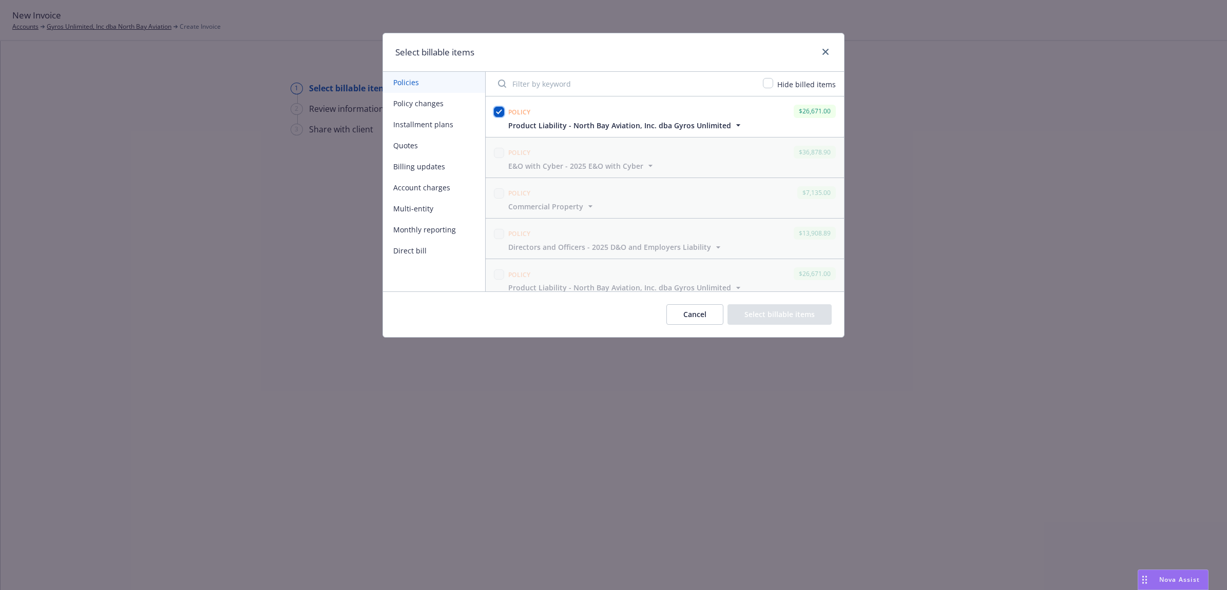 This screenshot has width=1227, height=590. Describe the element at coordinates (1173, 580) in the screenshot. I see `button: Nova Assist` at that location.